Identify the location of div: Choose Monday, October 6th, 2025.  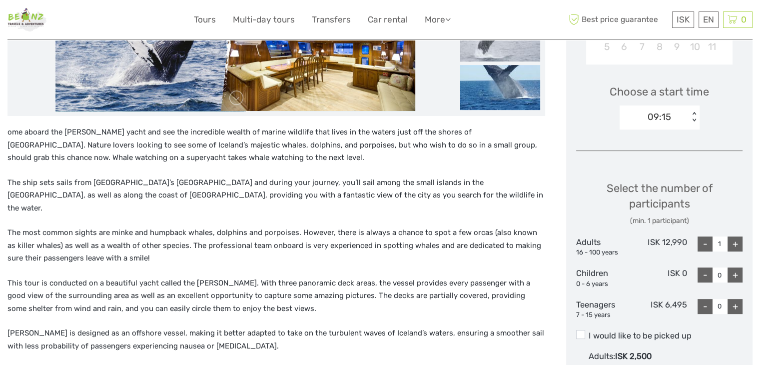
(624, 46).